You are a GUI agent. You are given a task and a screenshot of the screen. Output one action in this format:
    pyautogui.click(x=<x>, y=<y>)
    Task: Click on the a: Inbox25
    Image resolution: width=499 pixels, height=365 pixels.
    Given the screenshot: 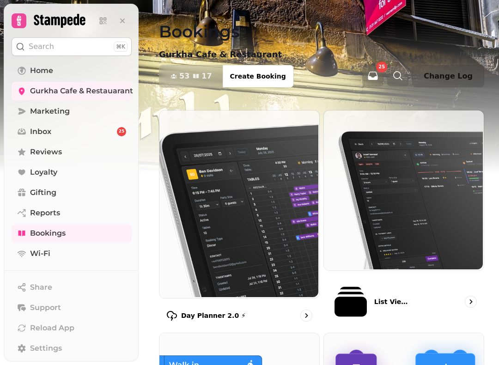 What is the action you would take?
    pyautogui.click(x=72, y=132)
    